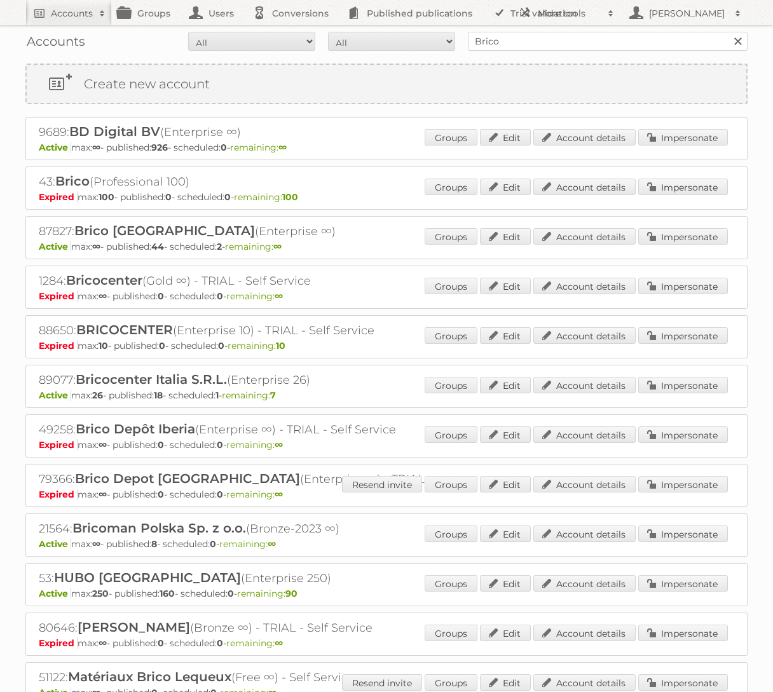 The height and width of the screenshot is (692, 773). I want to click on h2: 53: (Enterprise 250), so click(261, 578).